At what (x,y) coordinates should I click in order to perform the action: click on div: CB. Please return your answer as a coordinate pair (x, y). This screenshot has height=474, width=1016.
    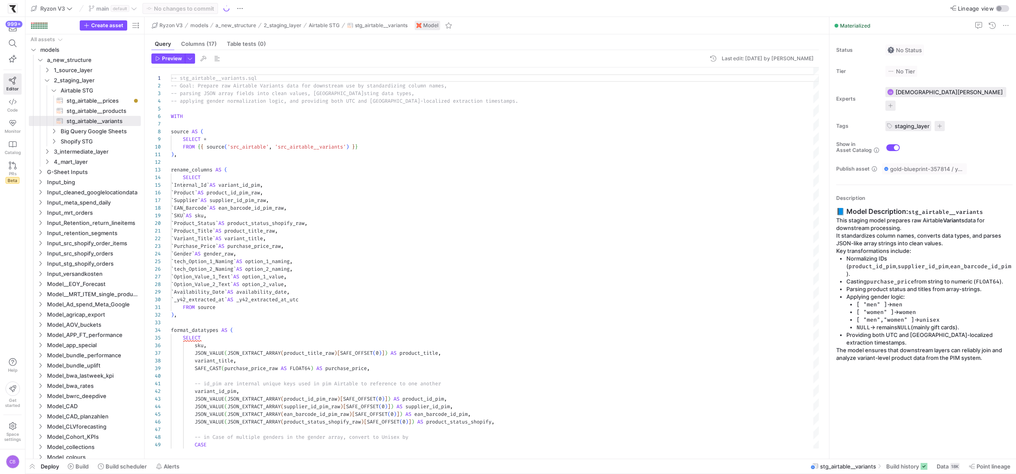
    Looking at the image, I should click on (13, 461).